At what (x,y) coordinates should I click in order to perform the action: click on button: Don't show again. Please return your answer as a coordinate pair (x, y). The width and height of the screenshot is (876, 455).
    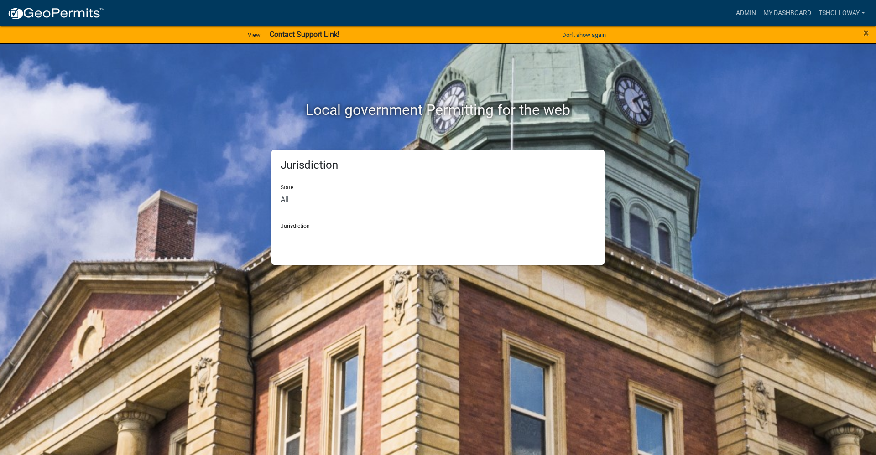
    Looking at the image, I should click on (584, 35).